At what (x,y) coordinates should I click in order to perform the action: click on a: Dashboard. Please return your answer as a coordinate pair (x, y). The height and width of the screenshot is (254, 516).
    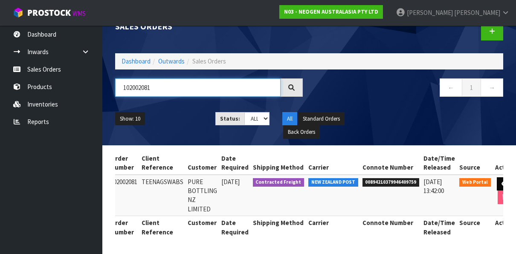
    Looking at the image, I should click on (136, 61).